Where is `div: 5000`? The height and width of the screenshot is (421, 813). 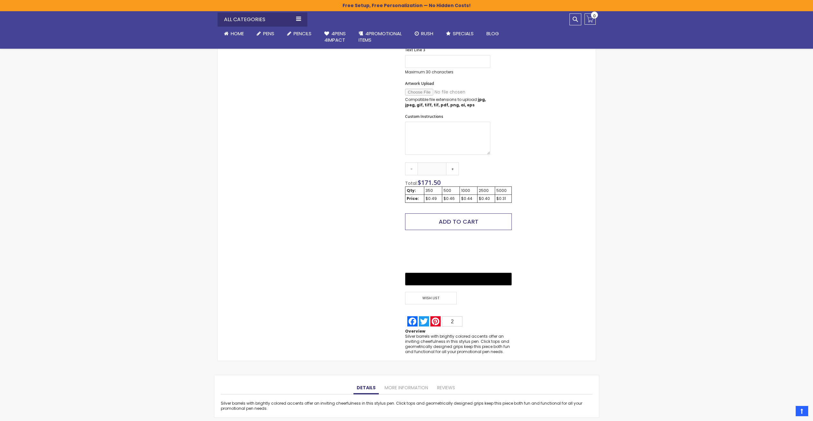
div: 5000 is located at coordinates (503, 191).